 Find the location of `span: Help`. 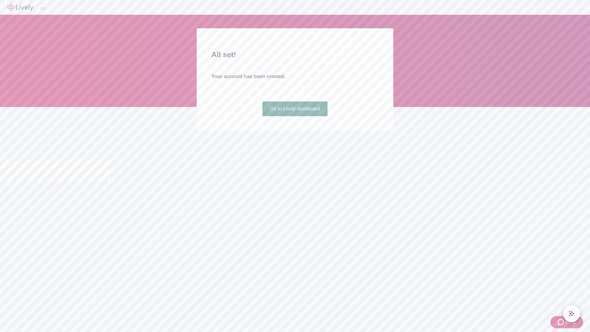

span: Help is located at coordinates (570, 322).